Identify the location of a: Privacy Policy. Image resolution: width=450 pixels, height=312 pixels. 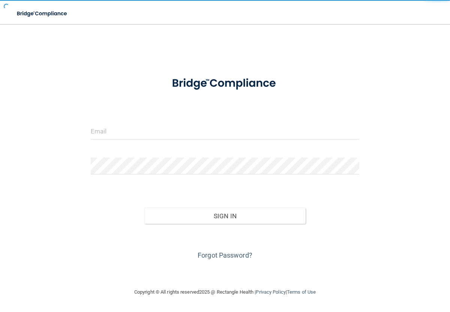
(270, 292).